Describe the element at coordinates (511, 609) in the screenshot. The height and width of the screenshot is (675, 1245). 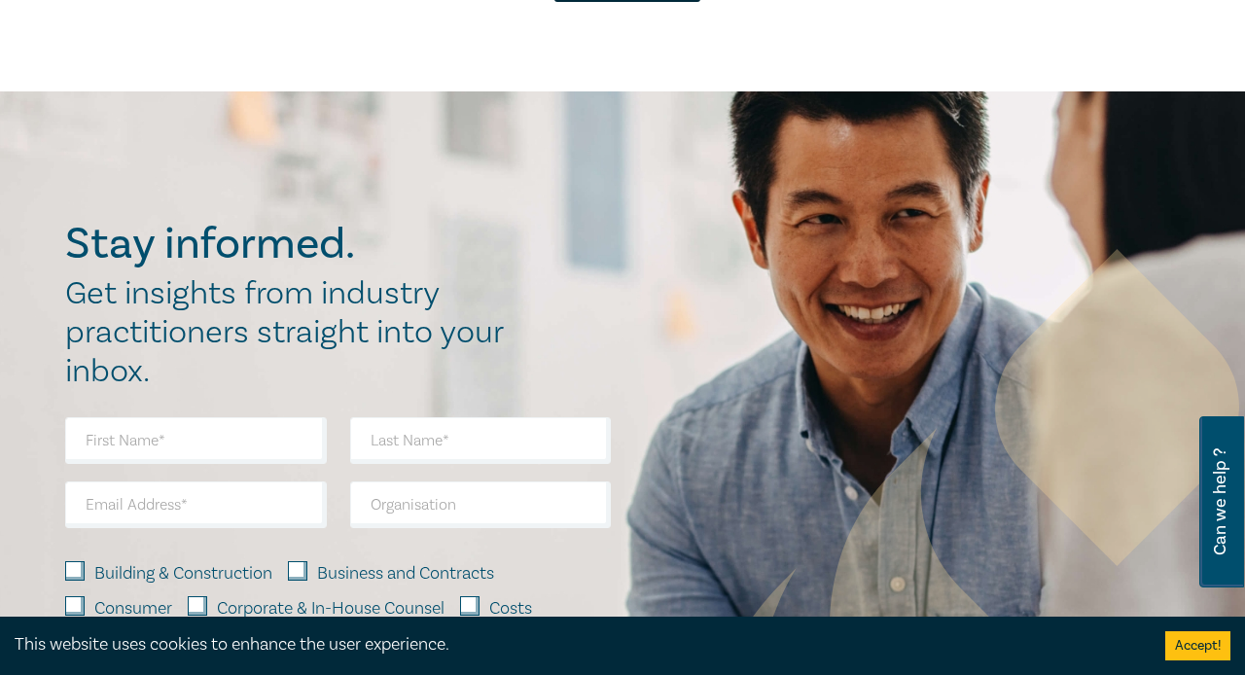
I see `label: Costs` at that location.